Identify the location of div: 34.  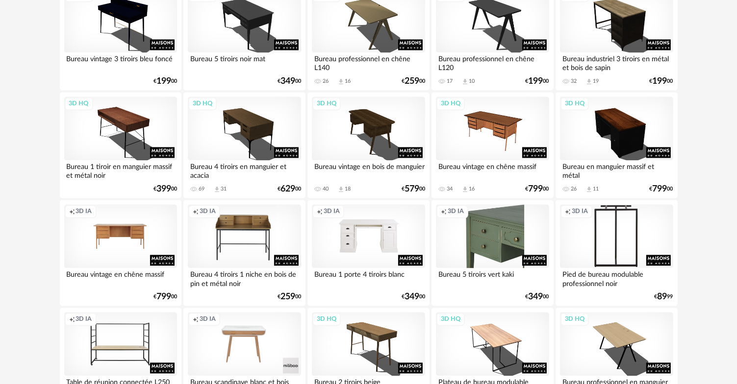
(450, 189).